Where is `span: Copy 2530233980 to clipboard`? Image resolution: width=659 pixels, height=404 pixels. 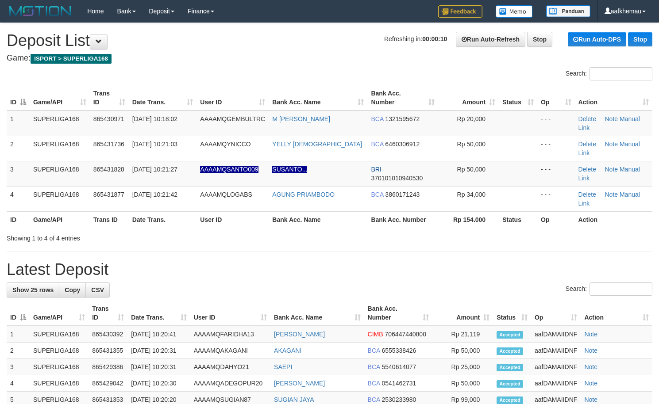
span: Copy 2530233980 to clipboard is located at coordinates (399, 400).